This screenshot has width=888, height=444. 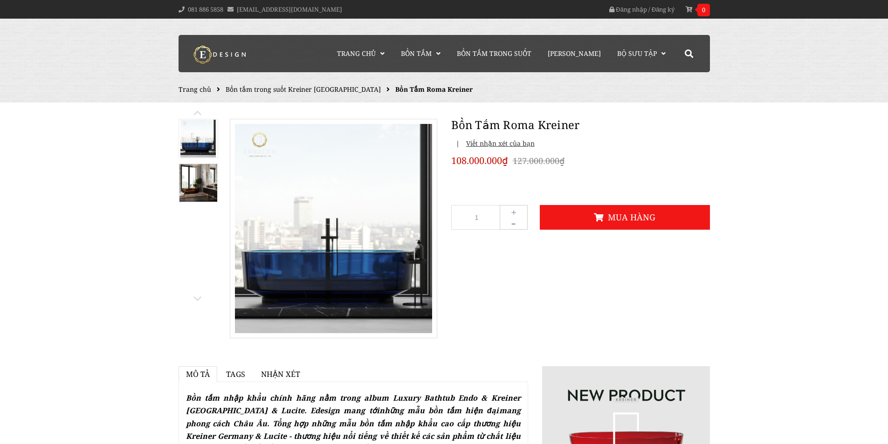 What do you see at coordinates (421, 54) in the screenshot?
I see `a: Bồn Tắm` at bounding box center [421, 54].